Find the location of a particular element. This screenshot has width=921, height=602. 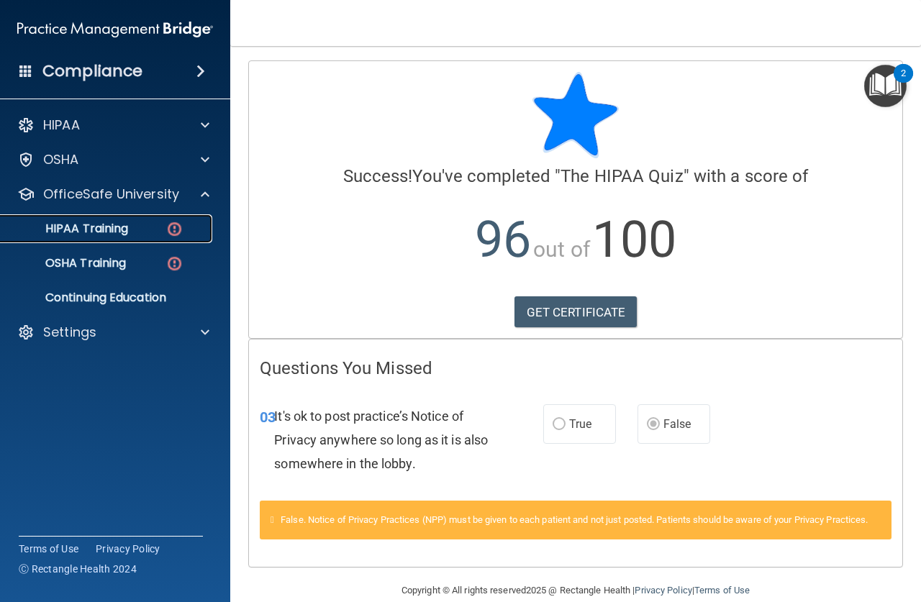

a: HIPAA is located at coordinates (113, 125).